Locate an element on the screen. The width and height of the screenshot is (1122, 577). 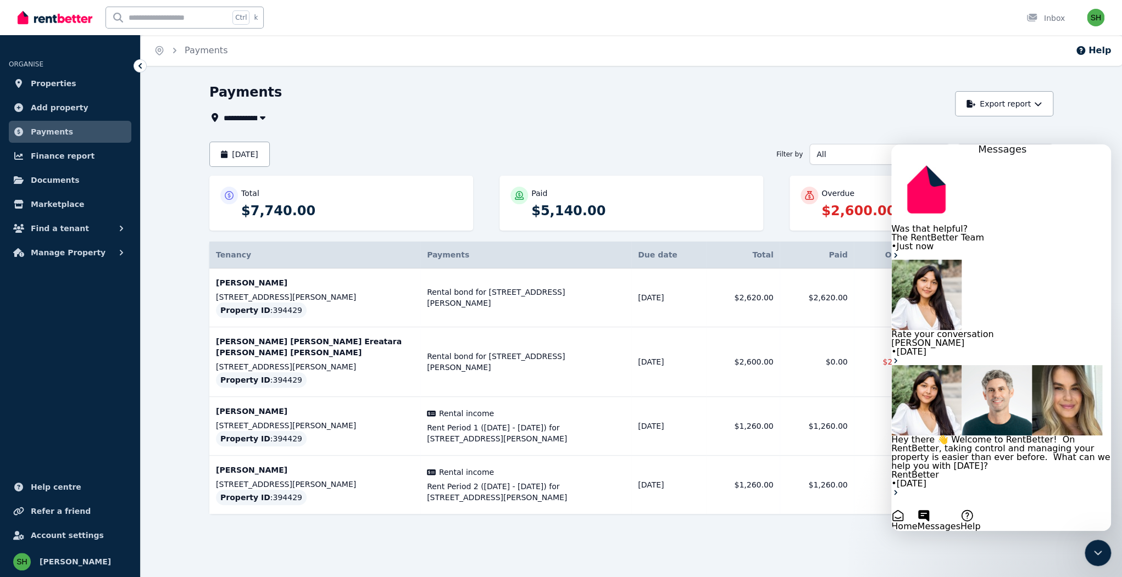
span: Messages is located at coordinates (47, 382).